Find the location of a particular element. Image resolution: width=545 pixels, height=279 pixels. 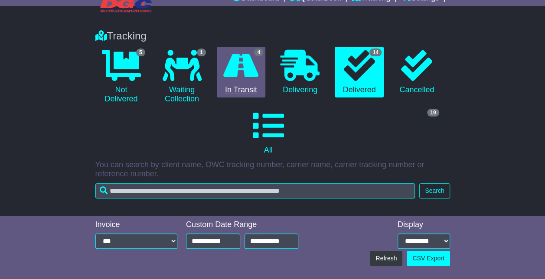

span: 5 is located at coordinates (141, 52).